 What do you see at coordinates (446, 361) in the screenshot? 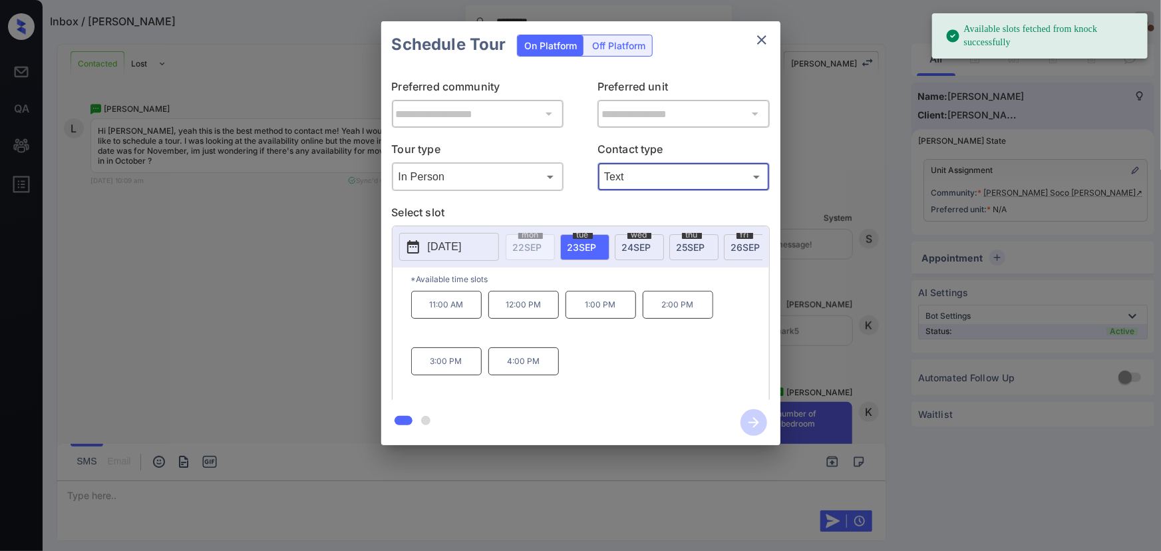
I see `p: 3:00 PM` at bounding box center [446, 361].